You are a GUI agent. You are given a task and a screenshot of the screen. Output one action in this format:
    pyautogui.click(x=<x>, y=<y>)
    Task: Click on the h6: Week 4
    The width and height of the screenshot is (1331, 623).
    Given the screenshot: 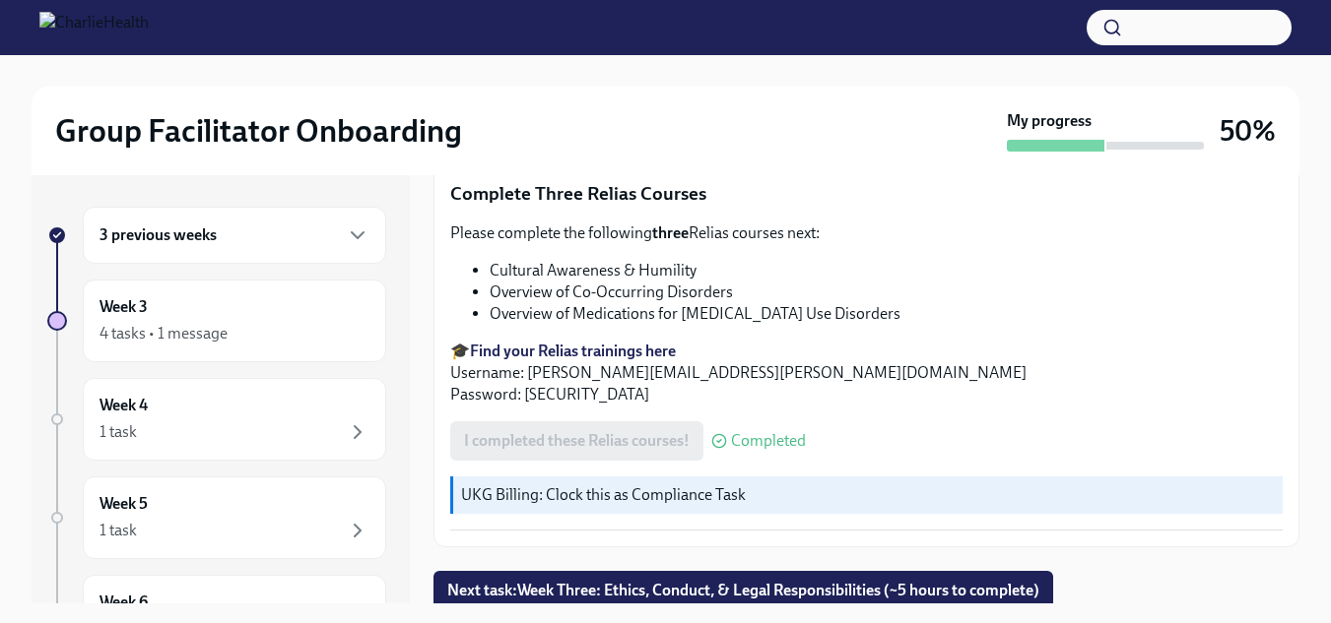 What is the action you would take?
    pyautogui.click(x=123, y=406)
    